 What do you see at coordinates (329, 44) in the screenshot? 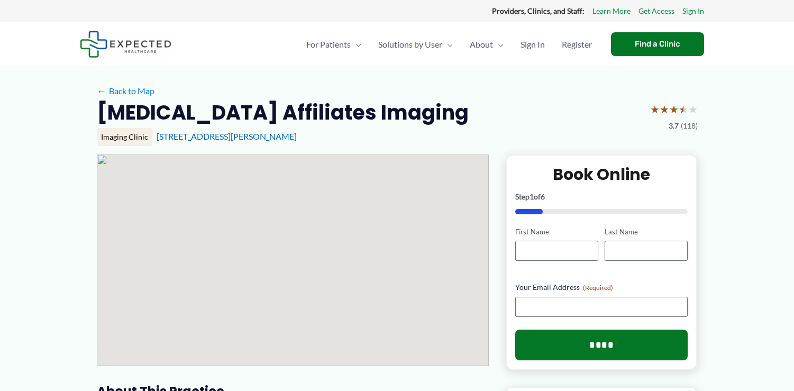
I see `span: For Patients` at bounding box center [329, 44].